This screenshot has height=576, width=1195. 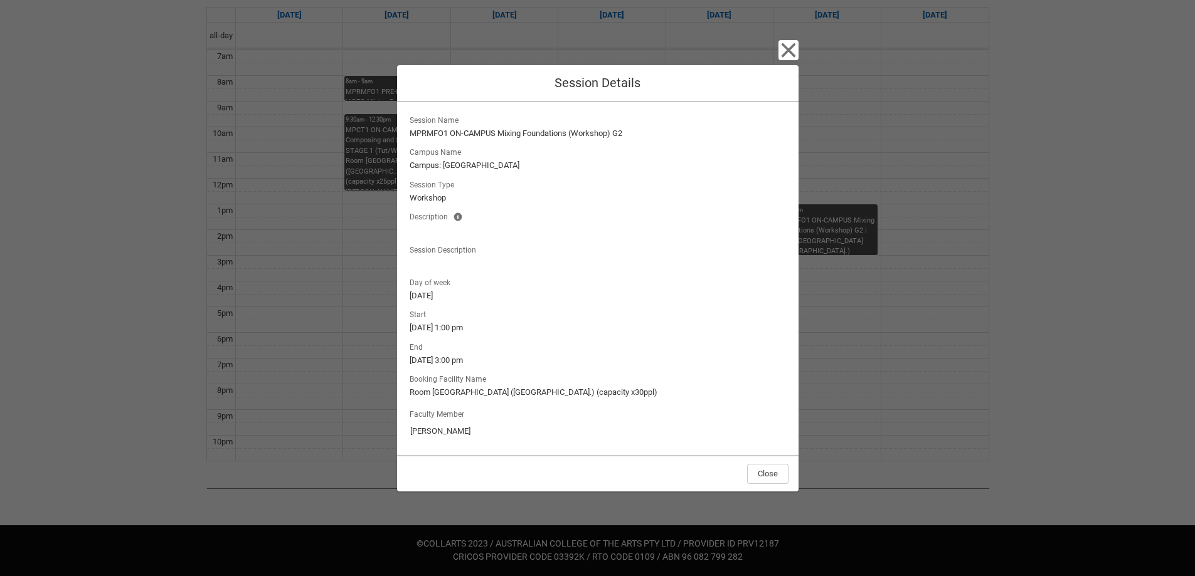 What do you see at coordinates (439, 413) in the screenshot?
I see `label: Faculty Member` at bounding box center [439, 413].